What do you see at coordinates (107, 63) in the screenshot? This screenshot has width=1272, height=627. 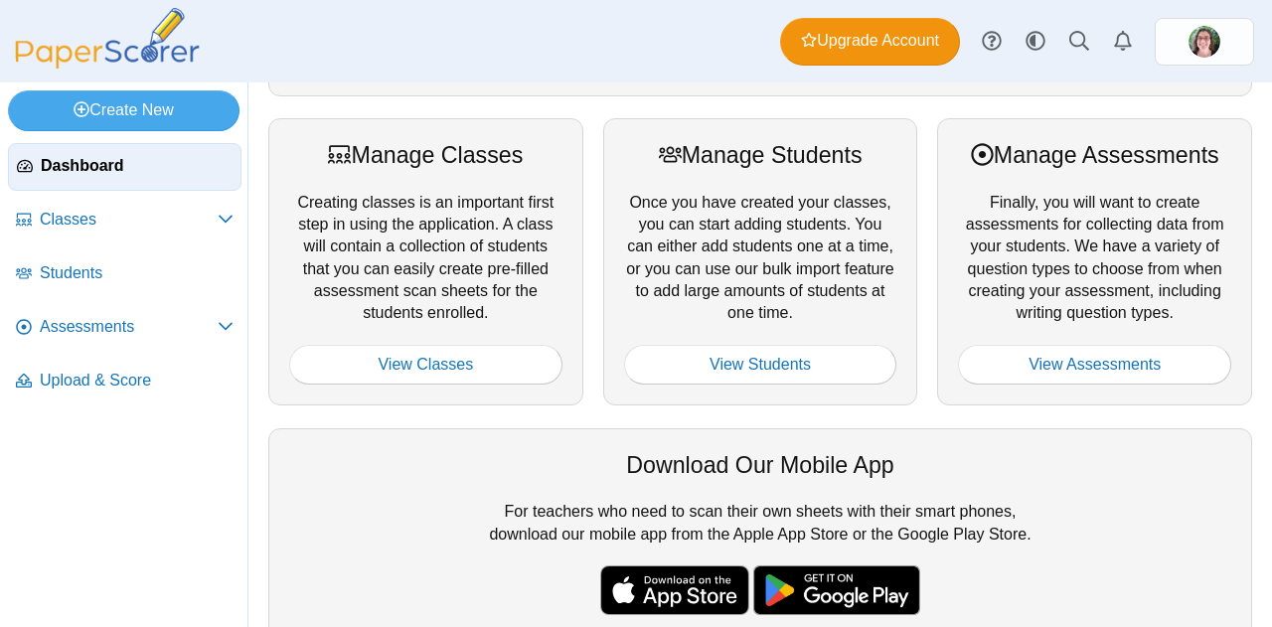 I see `a: PaperScorer` at bounding box center [107, 63].